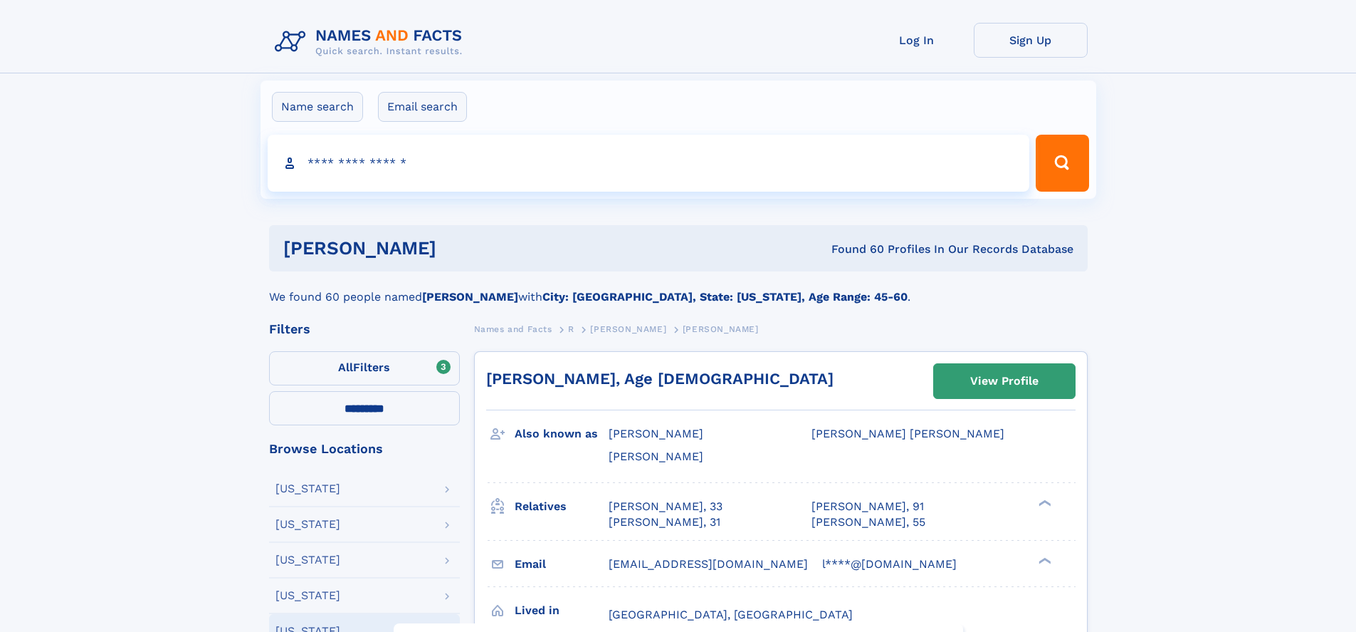 The image size is (1356, 632). I want to click on a: Sign Up, so click(1031, 40).